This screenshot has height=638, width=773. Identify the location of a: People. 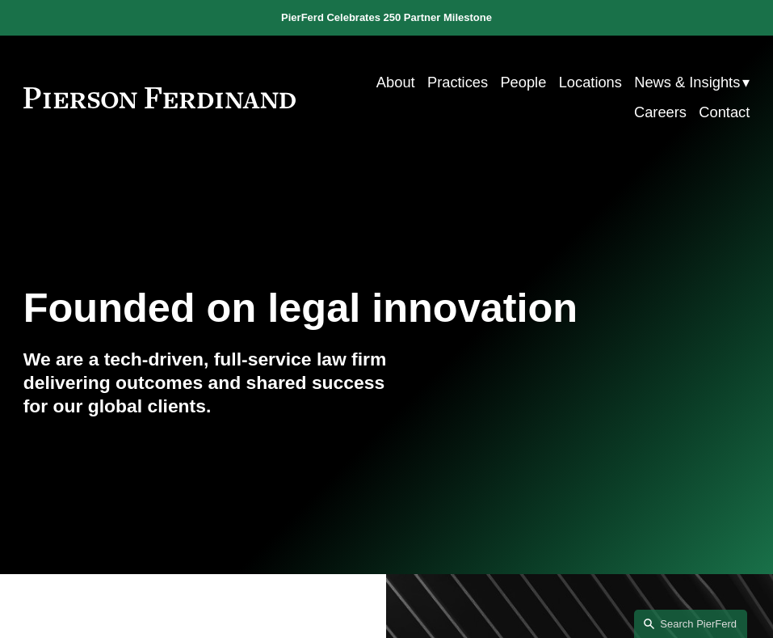
(523, 82).